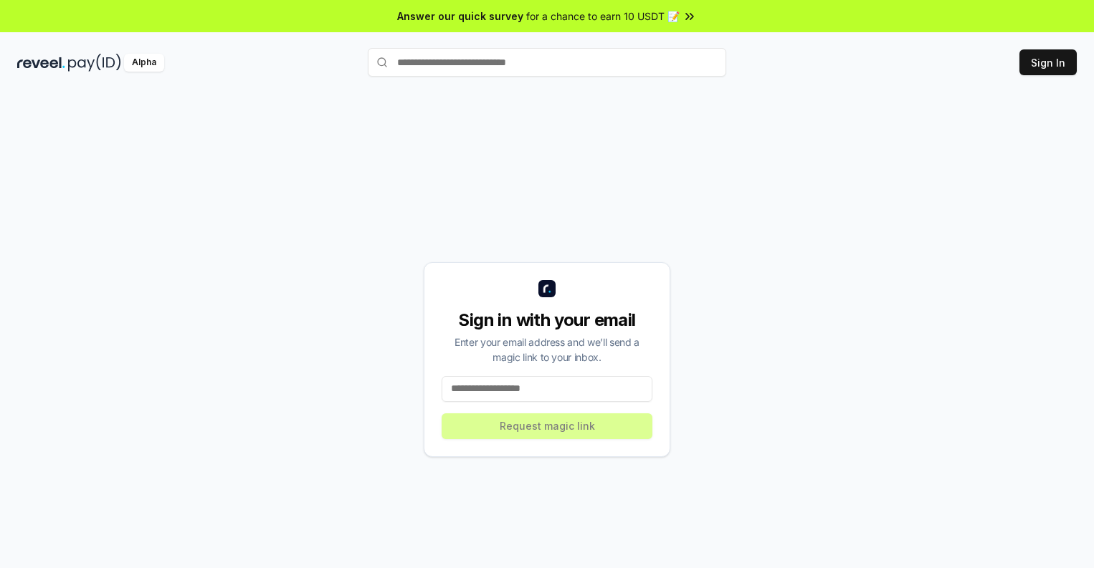 The image size is (1094, 568). I want to click on div: Enter your email address and we’ll send a magic link to your inbox., so click(547, 350).